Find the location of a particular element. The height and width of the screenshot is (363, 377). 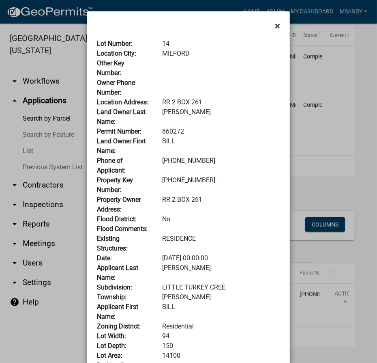

b: Zoning District: is located at coordinates (119, 326).